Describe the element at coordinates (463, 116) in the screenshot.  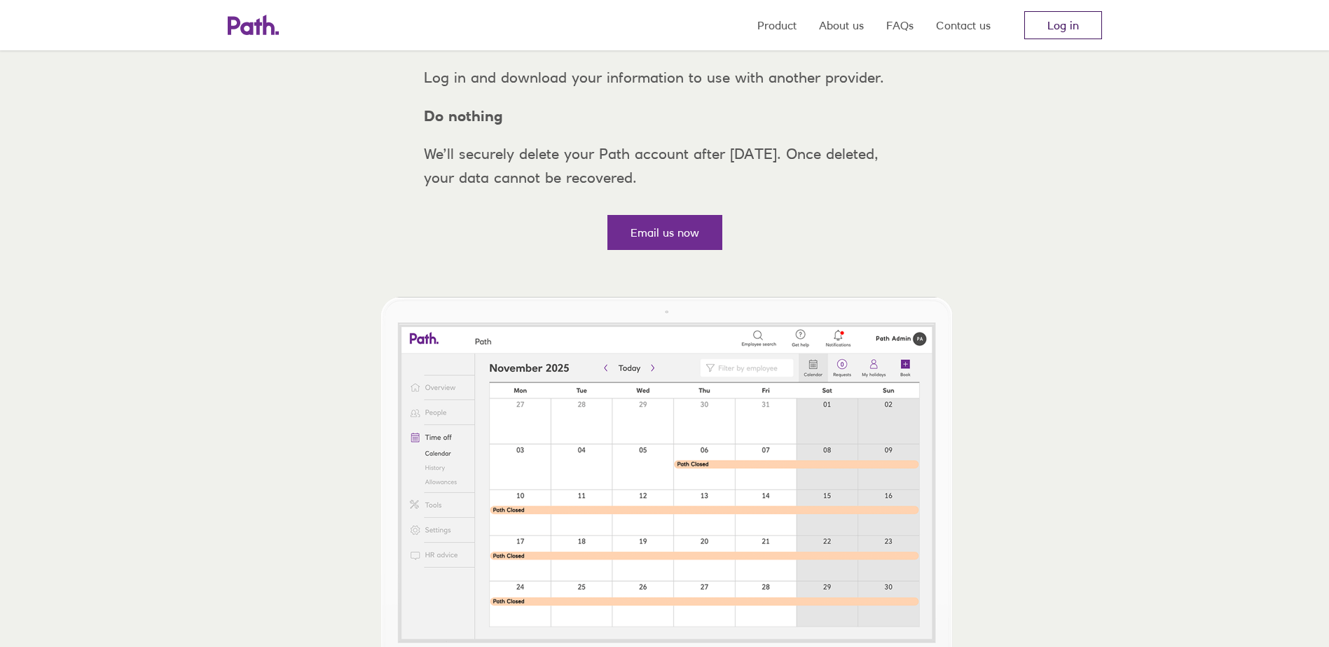
I see `strong: Do nothing` at that location.